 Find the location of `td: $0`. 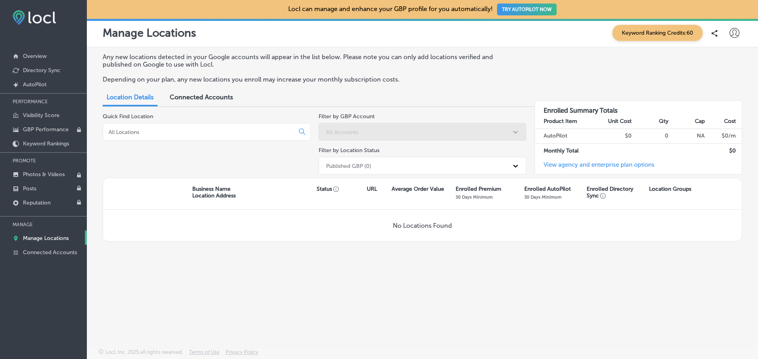

td: $0 is located at coordinates (614, 136).